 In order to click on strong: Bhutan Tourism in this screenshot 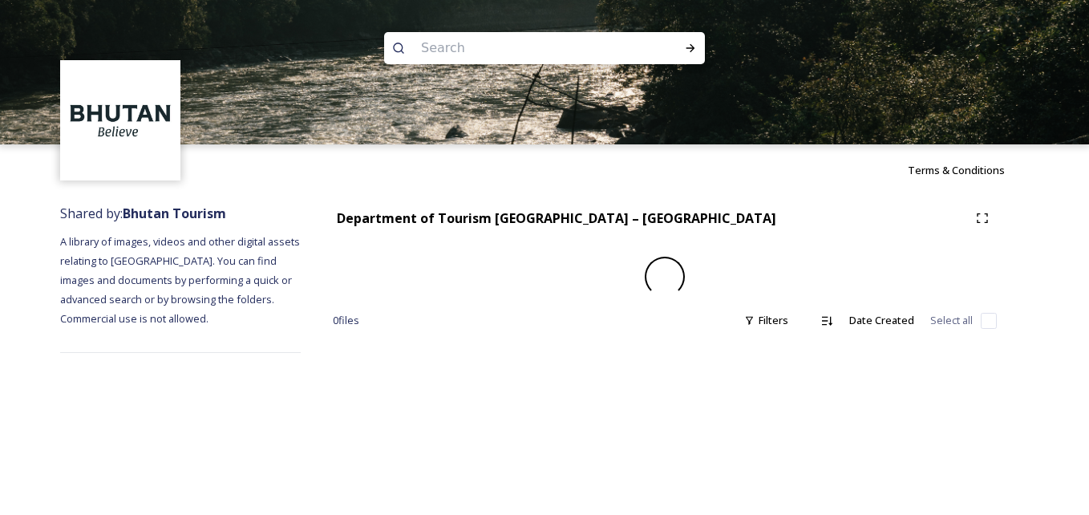, I will do `click(174, 213)`.